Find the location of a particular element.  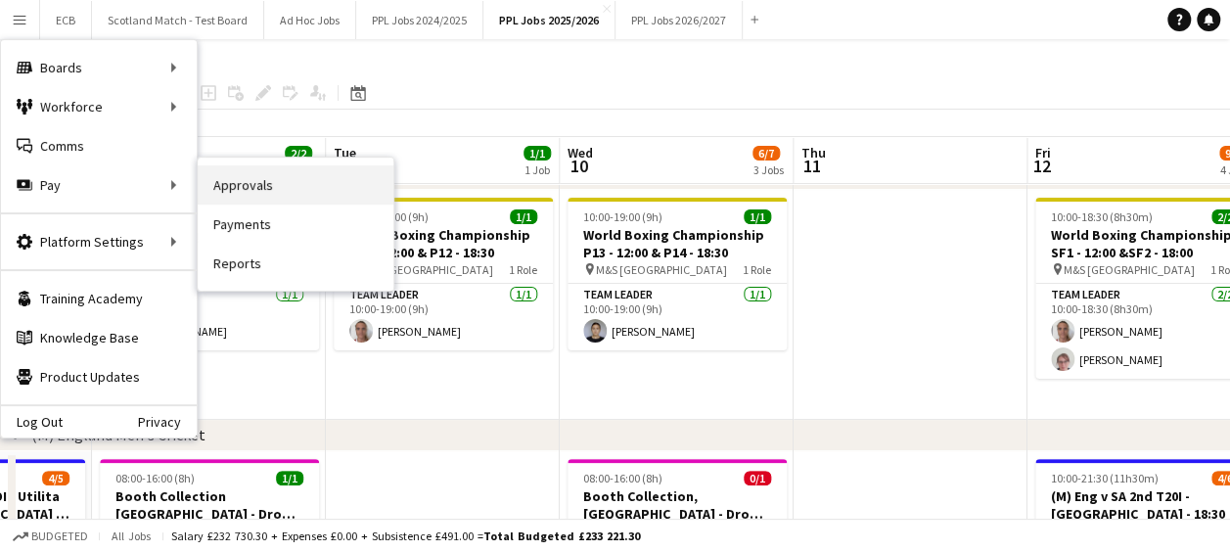

div: Workforce is located at coordinates (99, 107).